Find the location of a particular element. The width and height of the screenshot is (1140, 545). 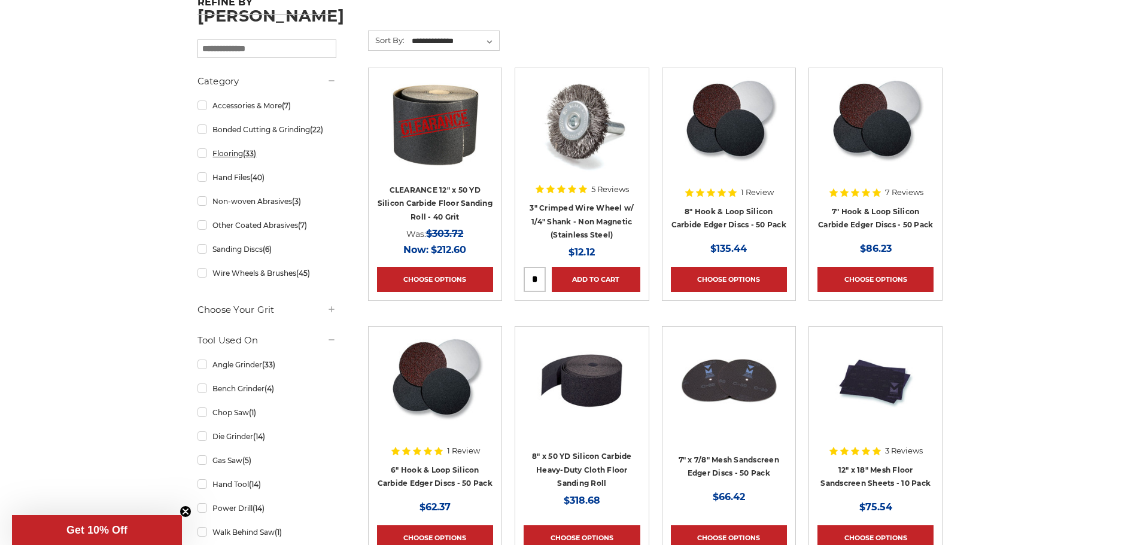

span: (6) is located at coordinates (267, 249).